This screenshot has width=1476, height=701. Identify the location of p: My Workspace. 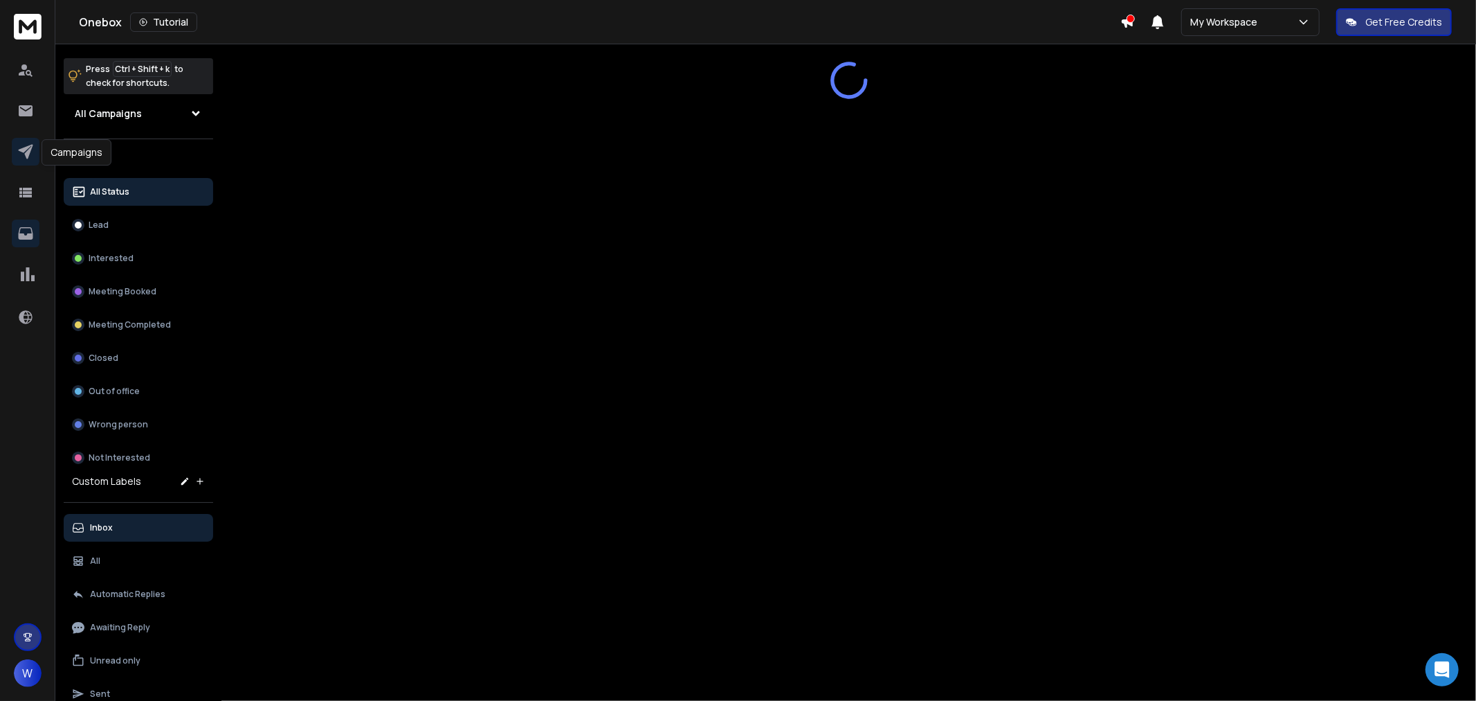
(1227, 22).